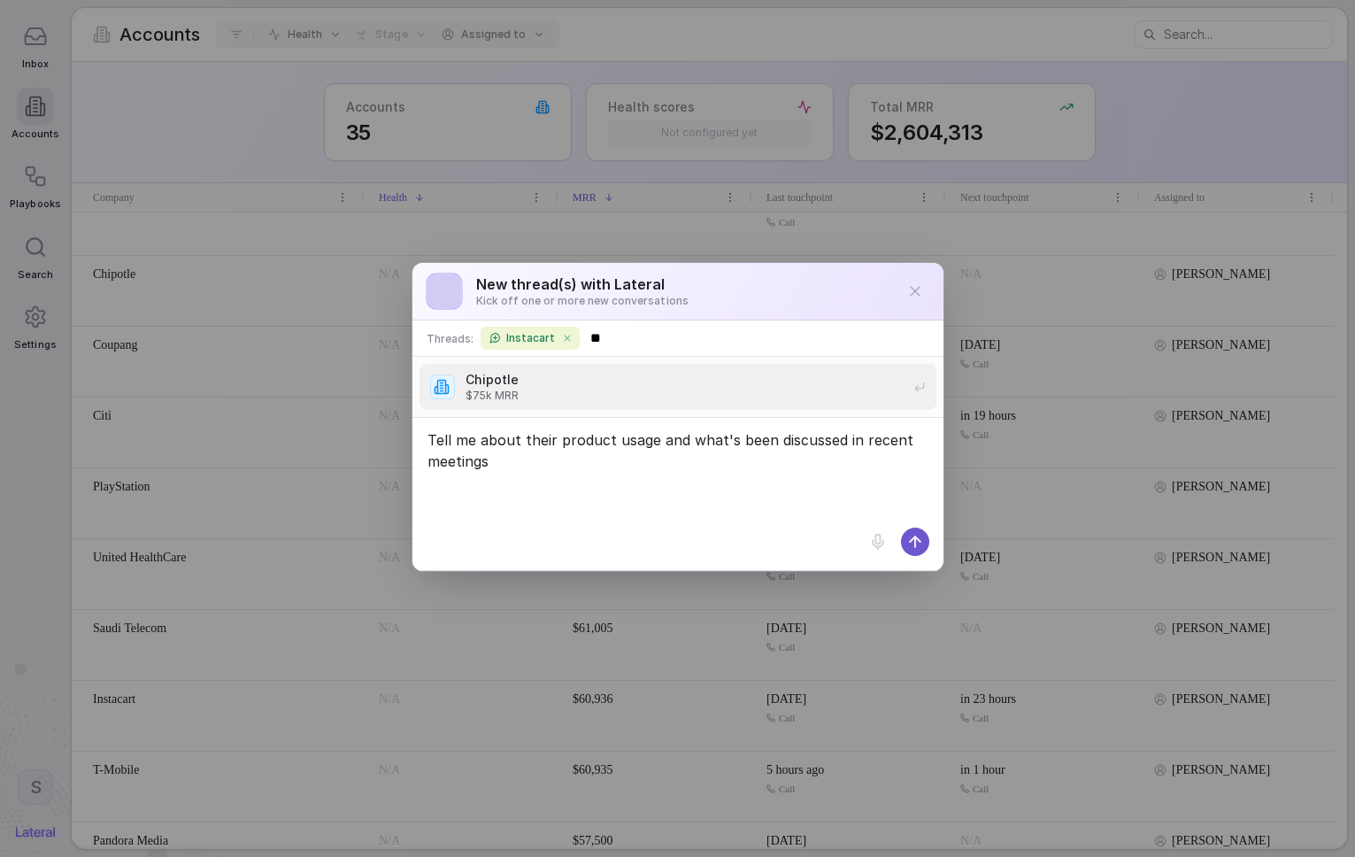 Image resolution: width=1355 pixels, height=857 pixels. What do you see at coordinates (582, 301) in the screenshot?
I see `span: Kick off one or more new conversations` at bounding box center [582, 301].